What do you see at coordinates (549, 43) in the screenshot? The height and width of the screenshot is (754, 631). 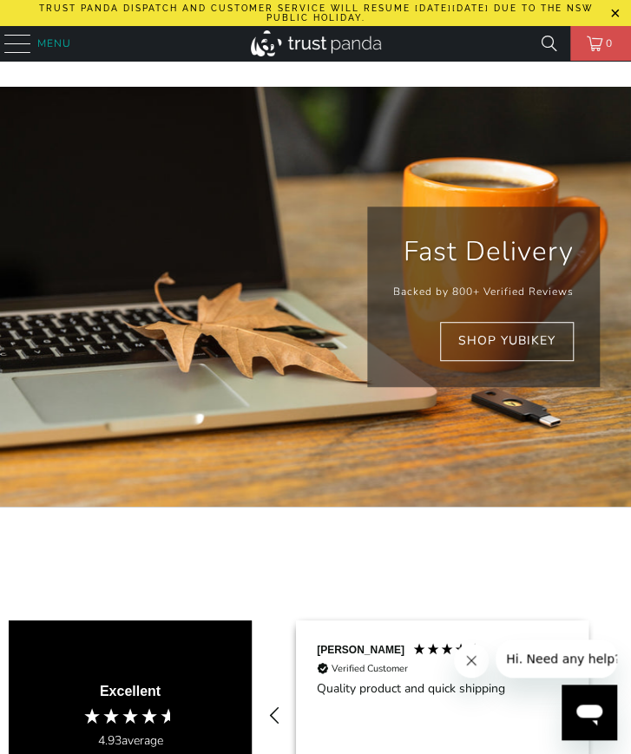 I see `a: Search` at bounding box center [549, 43].